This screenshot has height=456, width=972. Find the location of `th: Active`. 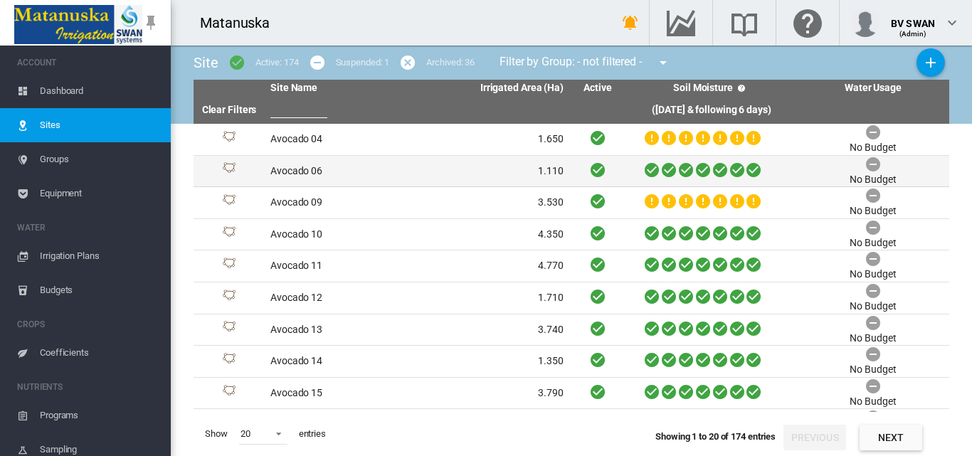

th: Active is located at coordinates (598, 88).